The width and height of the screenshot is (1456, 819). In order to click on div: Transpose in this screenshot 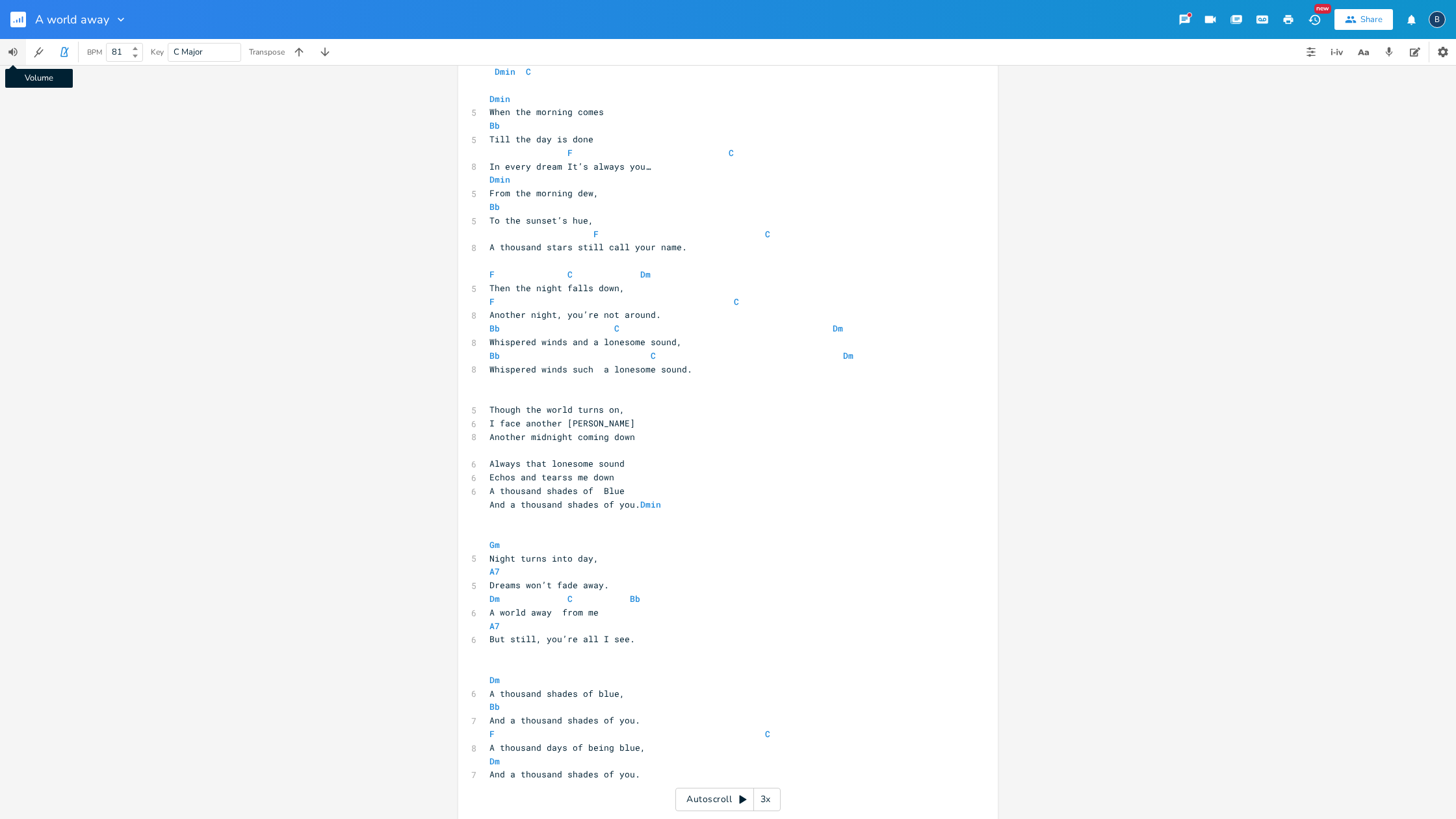, I will do `click(266, 52)`.